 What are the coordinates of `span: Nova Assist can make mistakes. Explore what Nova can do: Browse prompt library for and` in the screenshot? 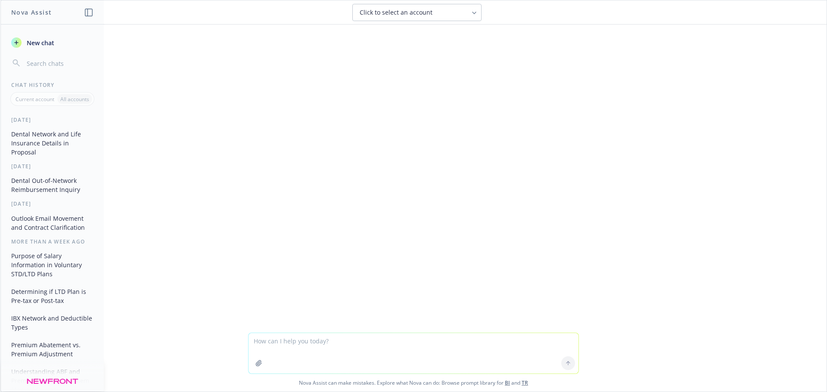 It's located at (413, 383).